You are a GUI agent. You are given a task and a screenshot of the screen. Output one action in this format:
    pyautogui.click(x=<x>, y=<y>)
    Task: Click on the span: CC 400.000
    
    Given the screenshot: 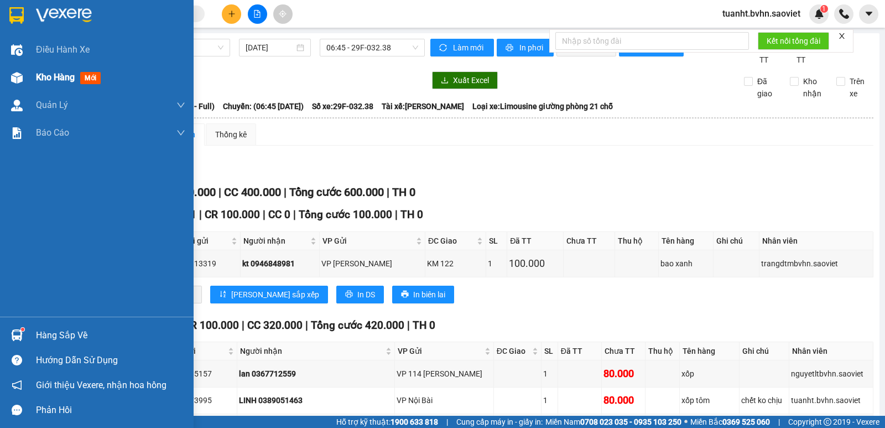 What is the action you would take?
    pyautogui.click(x=252, y=192)
    